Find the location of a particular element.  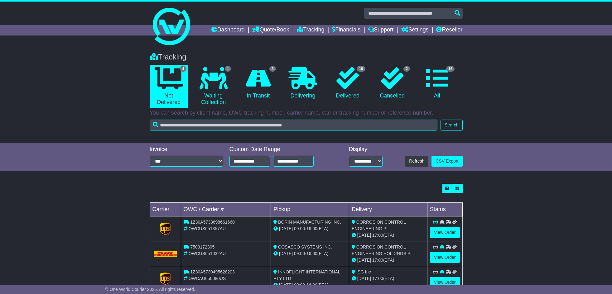

a: 10 Delivered is located at coordinates (347, 83).